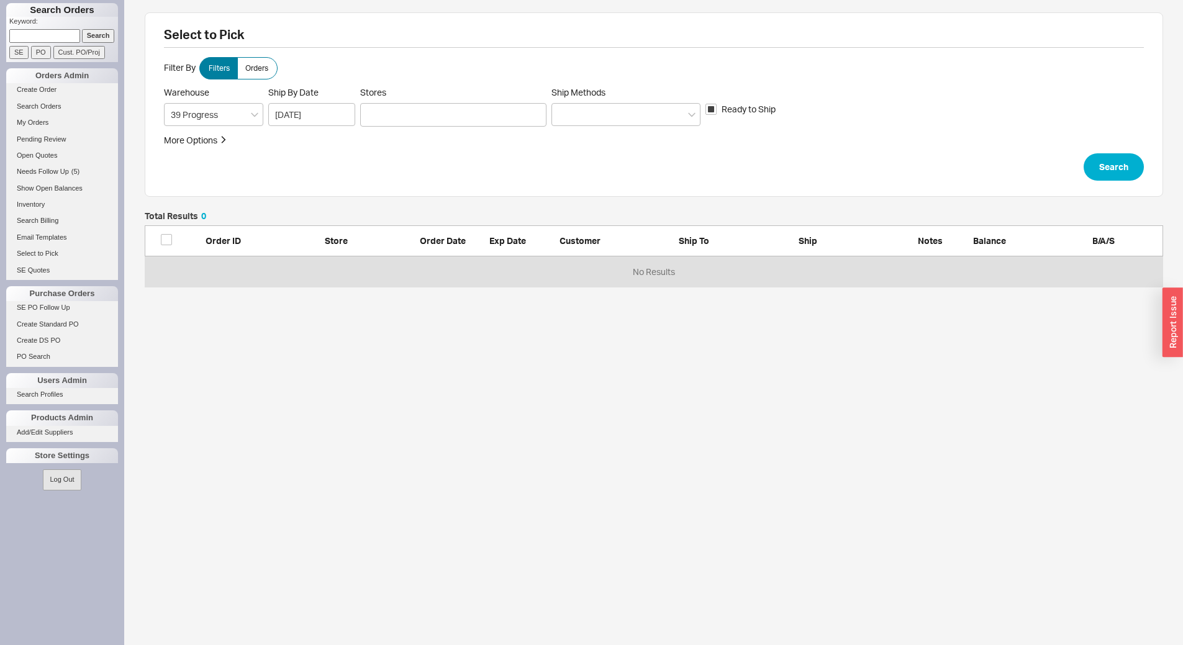 This screenshot has height=645, width=1183. Describe the element at coordinates (175, 216) in the screenshot. I see `h5: Total Results` at that location.